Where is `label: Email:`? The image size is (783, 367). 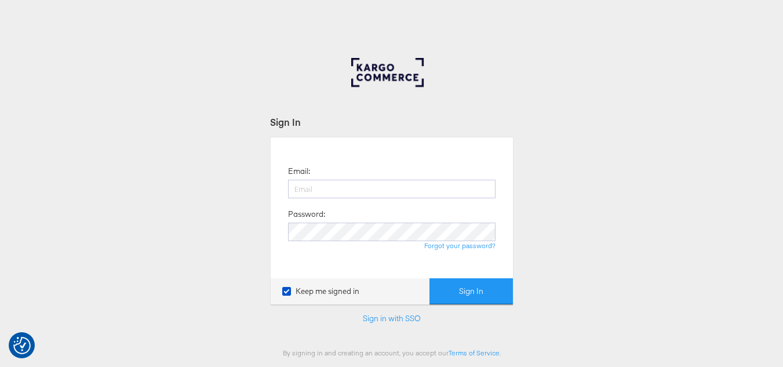 label: Email: is located at coordinates (299, 171).